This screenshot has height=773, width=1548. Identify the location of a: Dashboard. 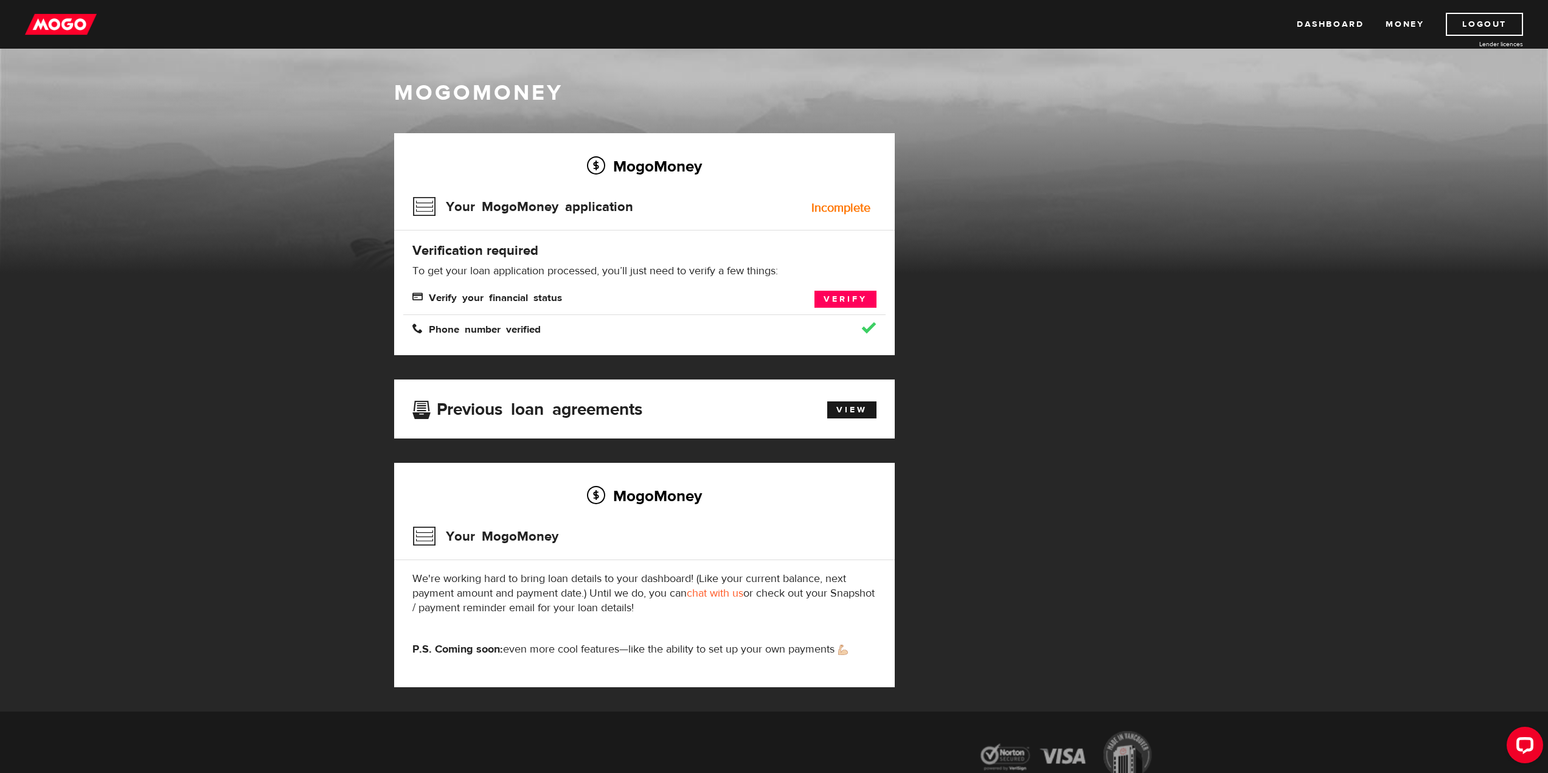
(1331, 24).